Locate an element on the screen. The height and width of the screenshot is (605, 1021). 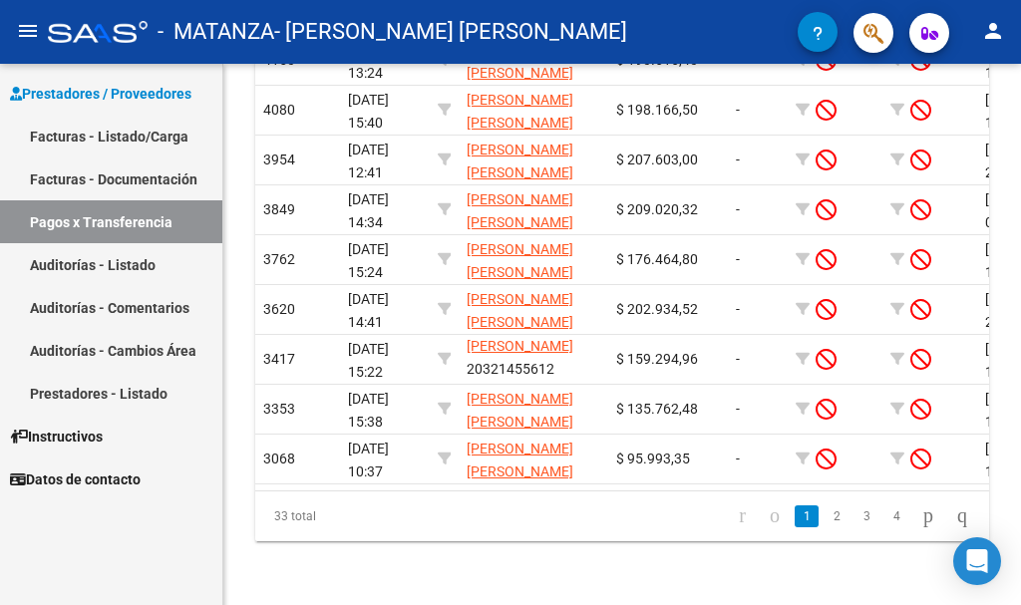
span: $ 95.993,35 is located at coordinates (653, 459).